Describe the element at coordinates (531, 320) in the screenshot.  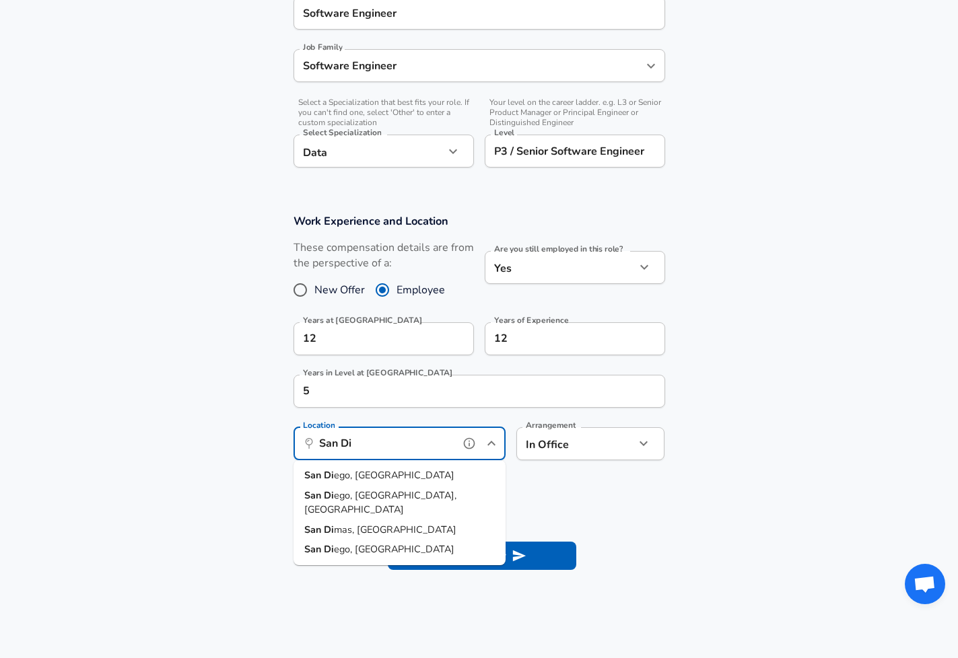
I see `label: Years of Experience` at that location.